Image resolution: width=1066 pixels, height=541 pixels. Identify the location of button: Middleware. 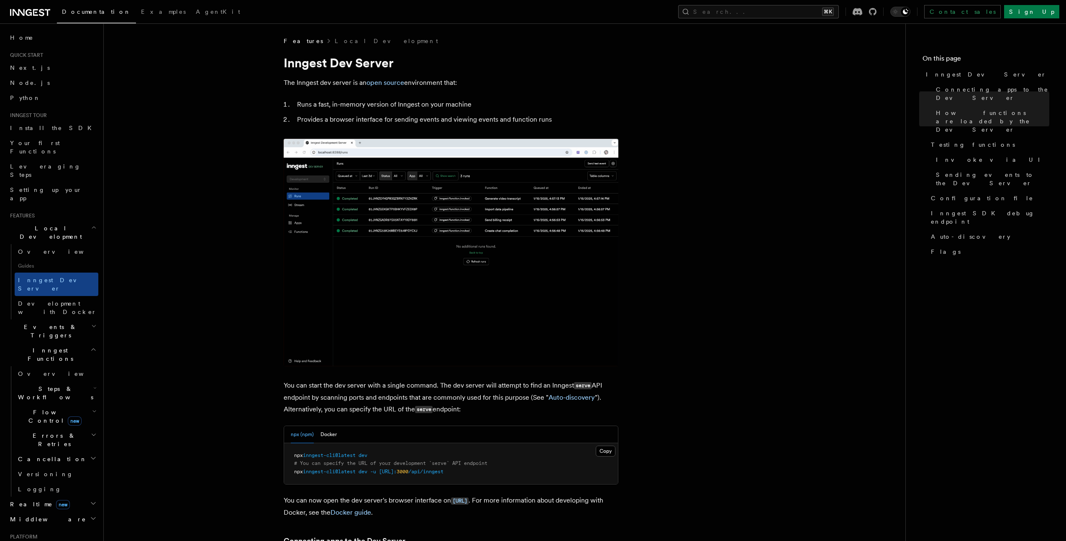
(52, 519).